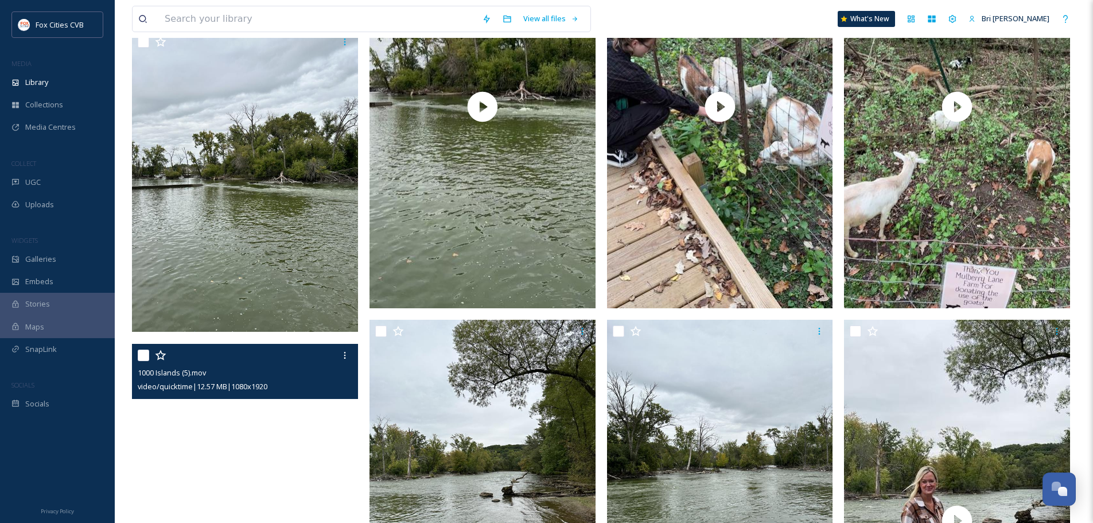 The image size is (1093, 523). I want to click on span: Embeds, so click(39, 281).